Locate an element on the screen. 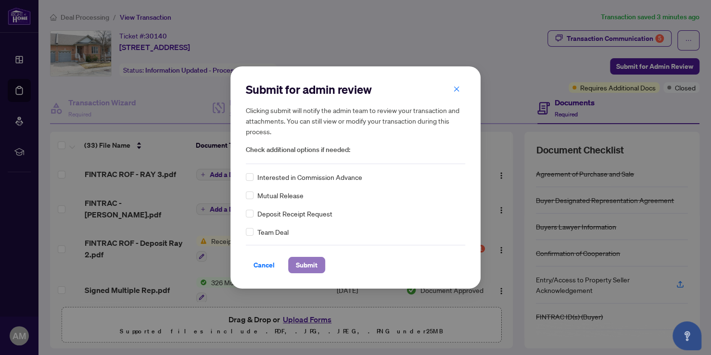 This screenshot has width=711, height=355. span: Mutual Release is located at coordinates (281, 195).